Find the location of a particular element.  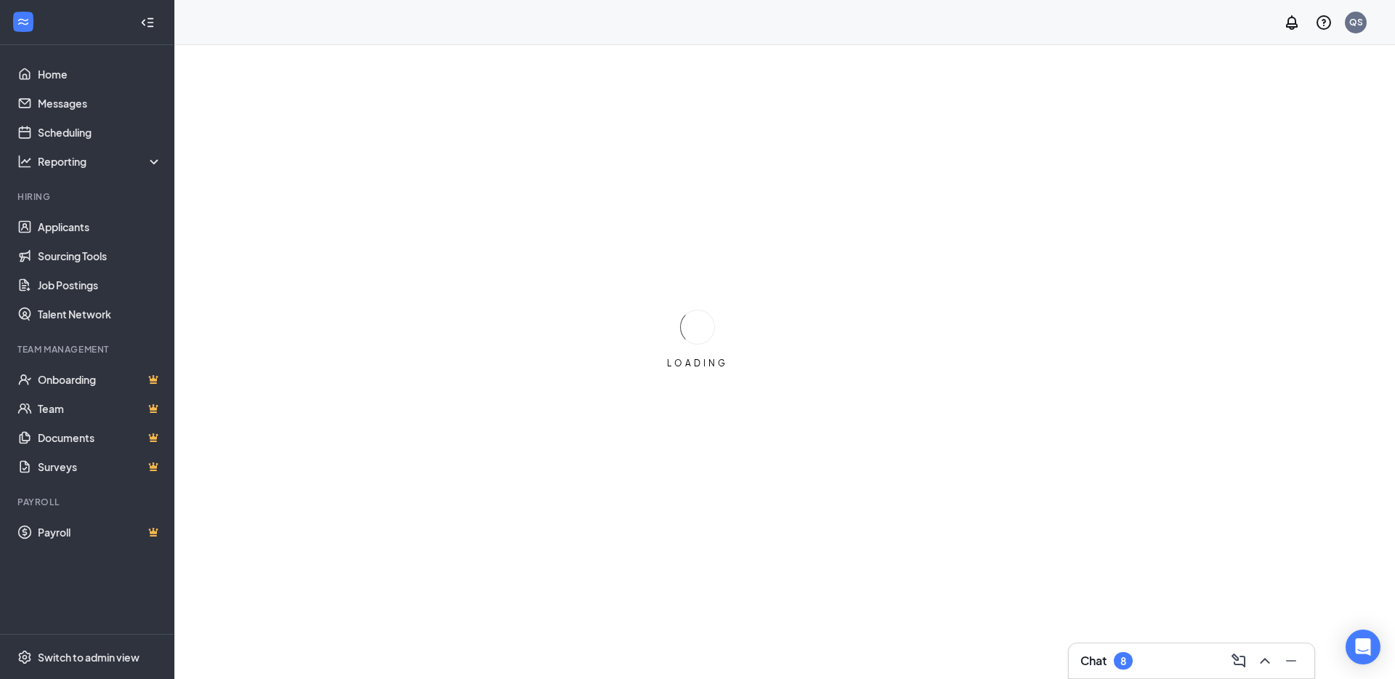

a: Sourcing Tools is located at coordinates (100, 256).